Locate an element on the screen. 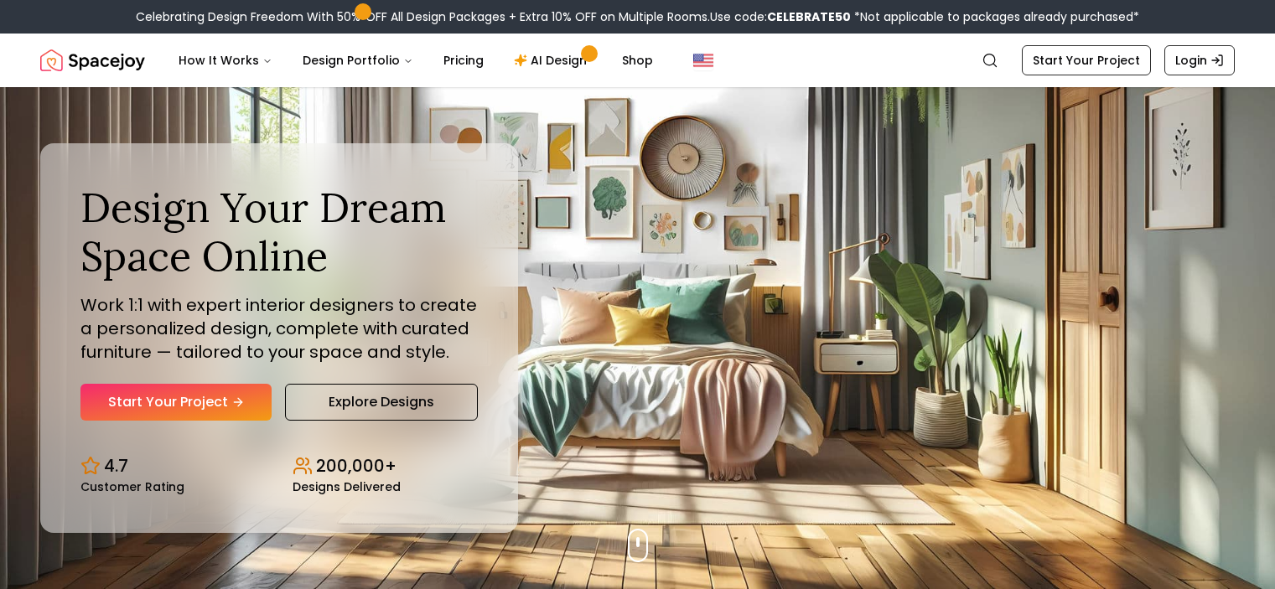  p: 4.7 is located at coordinates (116, 466).